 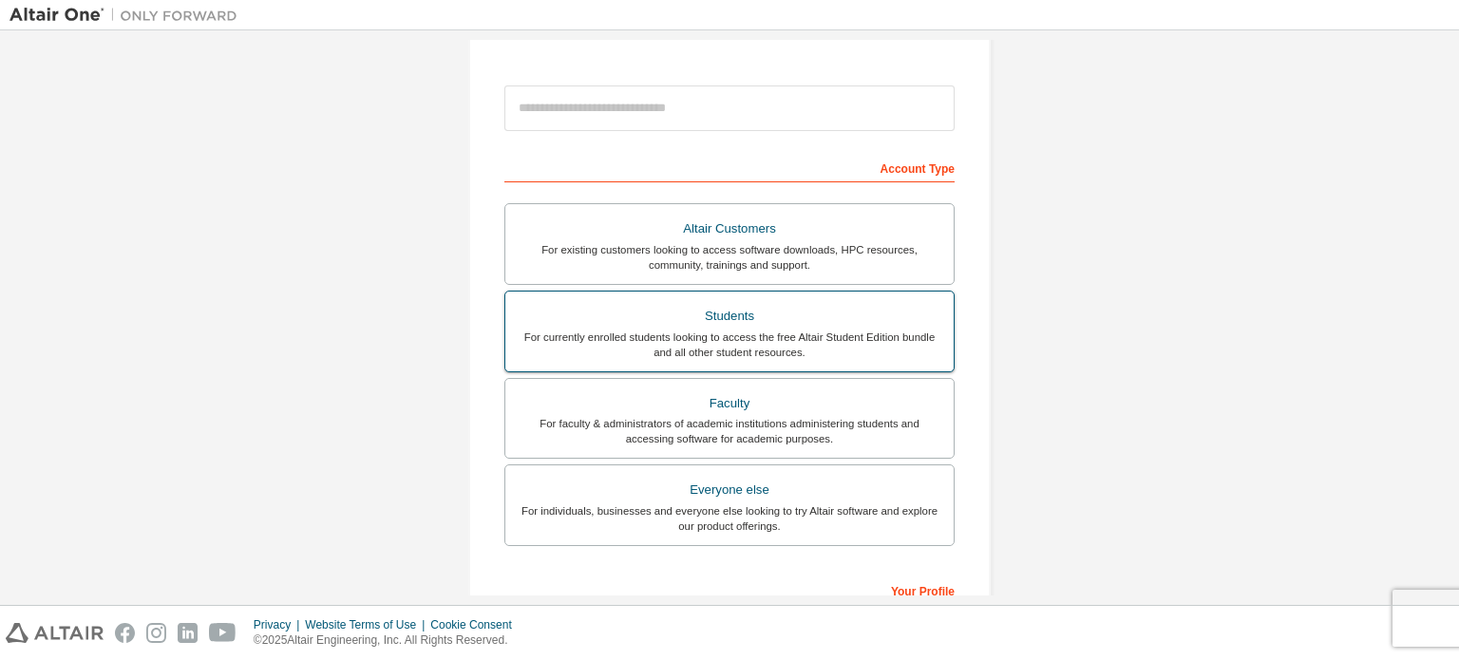 I want to click on img: instagram.svg, so click(x=156, y=632).